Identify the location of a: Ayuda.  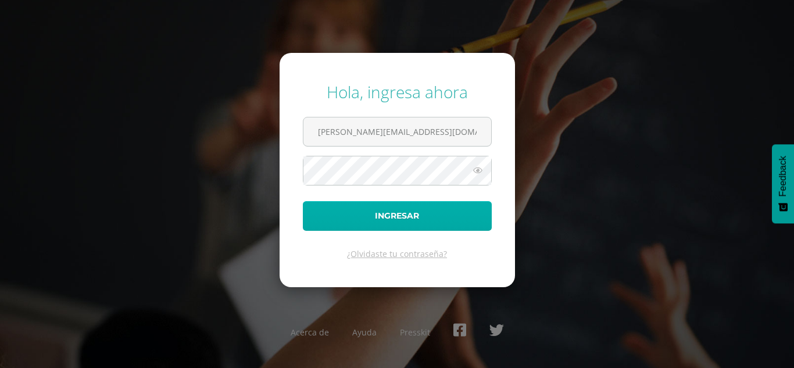
(364, 332).